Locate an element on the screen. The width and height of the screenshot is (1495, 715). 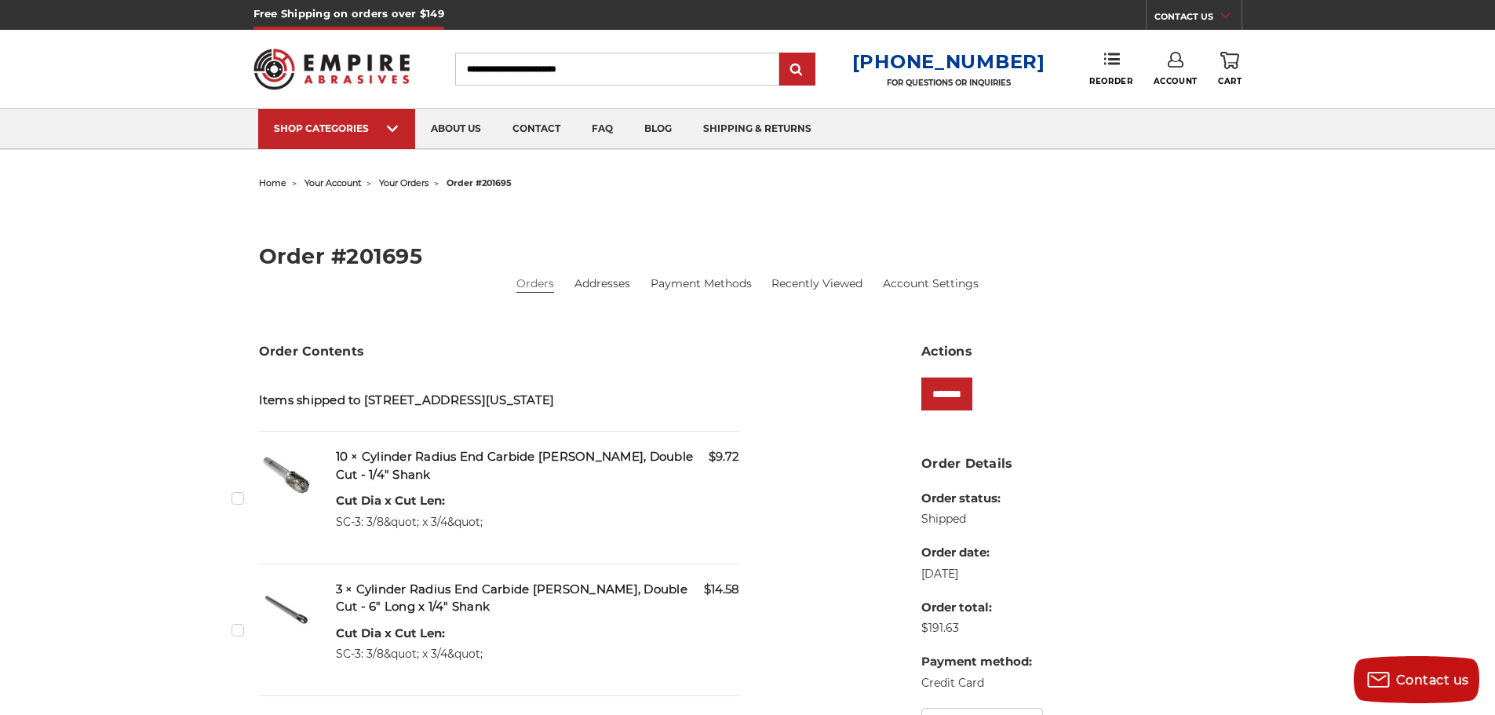
span: home is located at coordinates (272, 183).